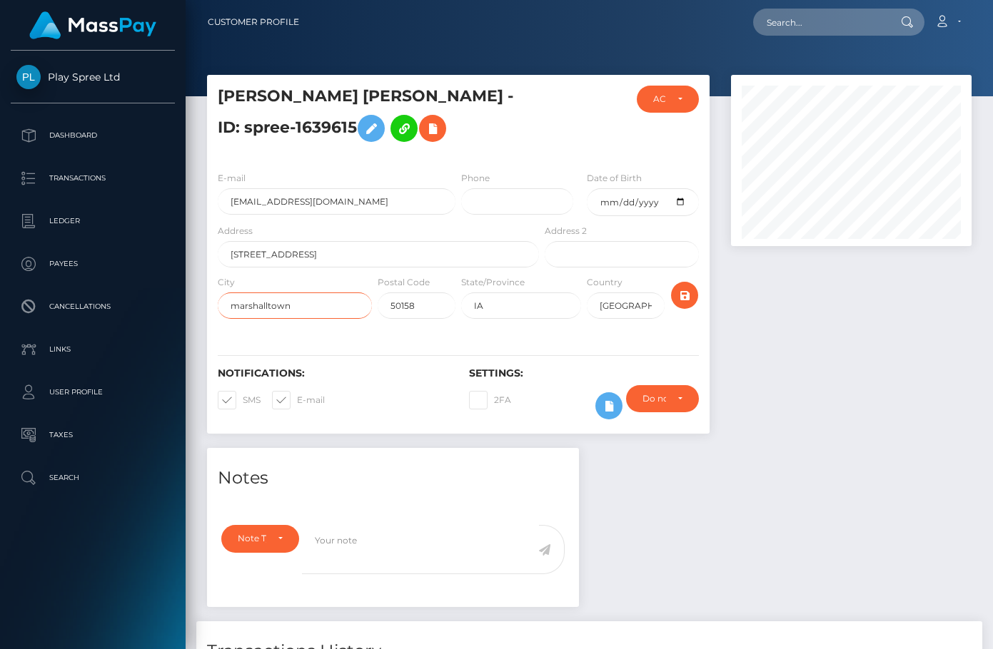 The width and height of the screenshot is (993, 649). Describe the element at coordinates (93, 307) in the screenshot. I see `a: Cancellations` at that location.